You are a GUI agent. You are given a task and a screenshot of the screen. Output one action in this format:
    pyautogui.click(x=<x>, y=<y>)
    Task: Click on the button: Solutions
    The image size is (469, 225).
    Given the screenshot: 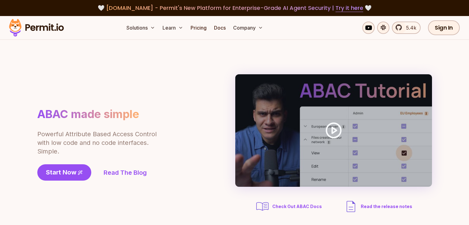 What is the action you would take?
    pyautogui.click(x=141, y=28)
    